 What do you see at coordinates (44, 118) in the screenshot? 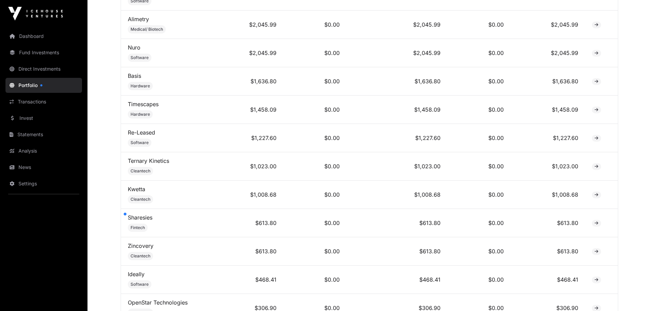
I see `a: Invest` at bounding box center [44, 118].